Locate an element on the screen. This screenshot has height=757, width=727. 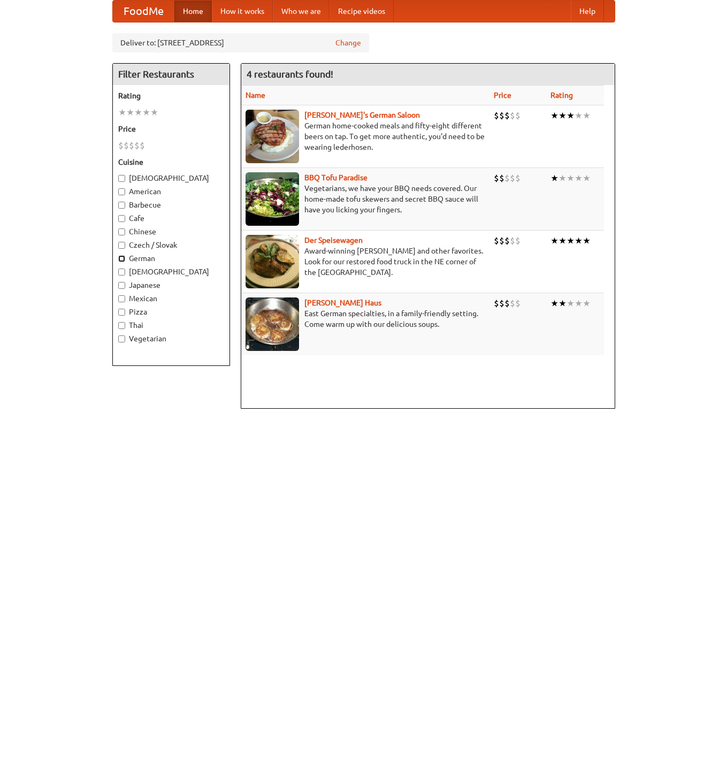
h4: Filter Restaurants is located at coordinates (171, 74).